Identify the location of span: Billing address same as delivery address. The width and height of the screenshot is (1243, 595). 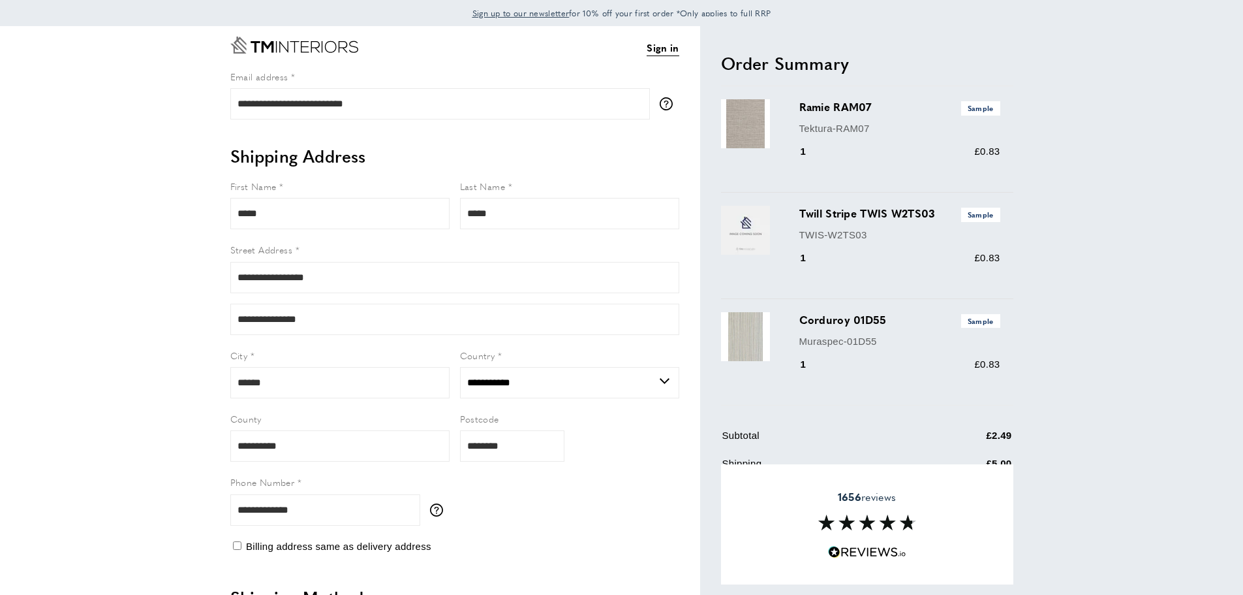
(339, 546).